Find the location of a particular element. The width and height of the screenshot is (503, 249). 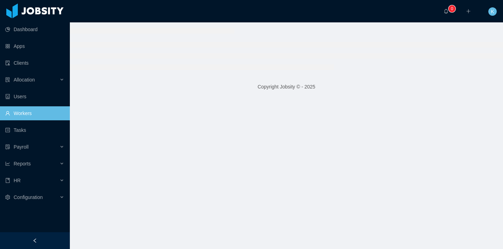

a: icon: pie-chartDashboard is located at coordinates (35, 29).